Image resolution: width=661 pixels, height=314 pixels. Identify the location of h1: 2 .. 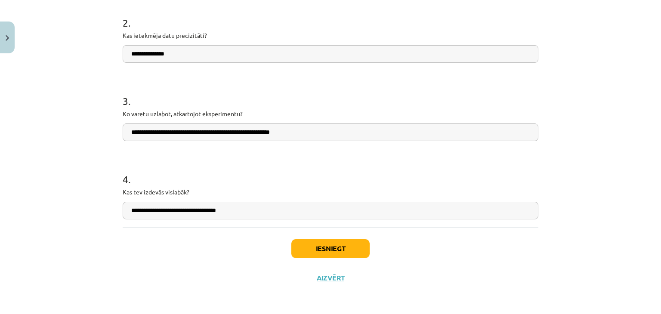
(331, 15).